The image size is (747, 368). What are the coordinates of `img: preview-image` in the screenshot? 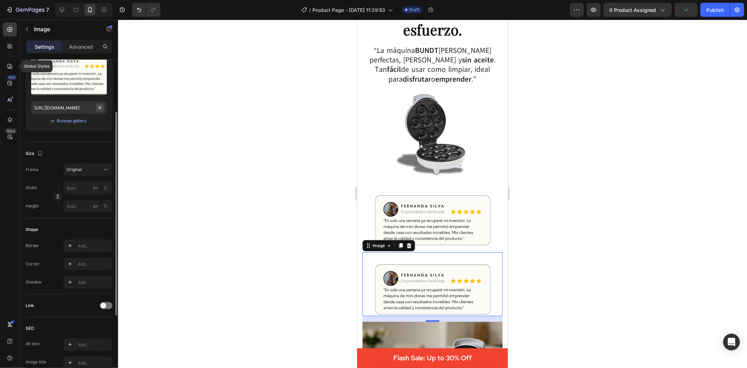 It's located at (69, 74).